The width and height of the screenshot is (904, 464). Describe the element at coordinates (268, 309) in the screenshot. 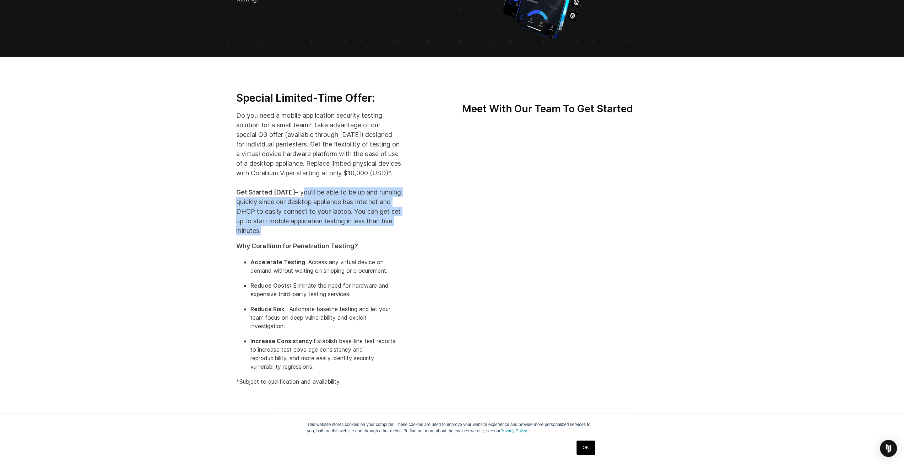

I see `strong: Reduce Risk` at that location.